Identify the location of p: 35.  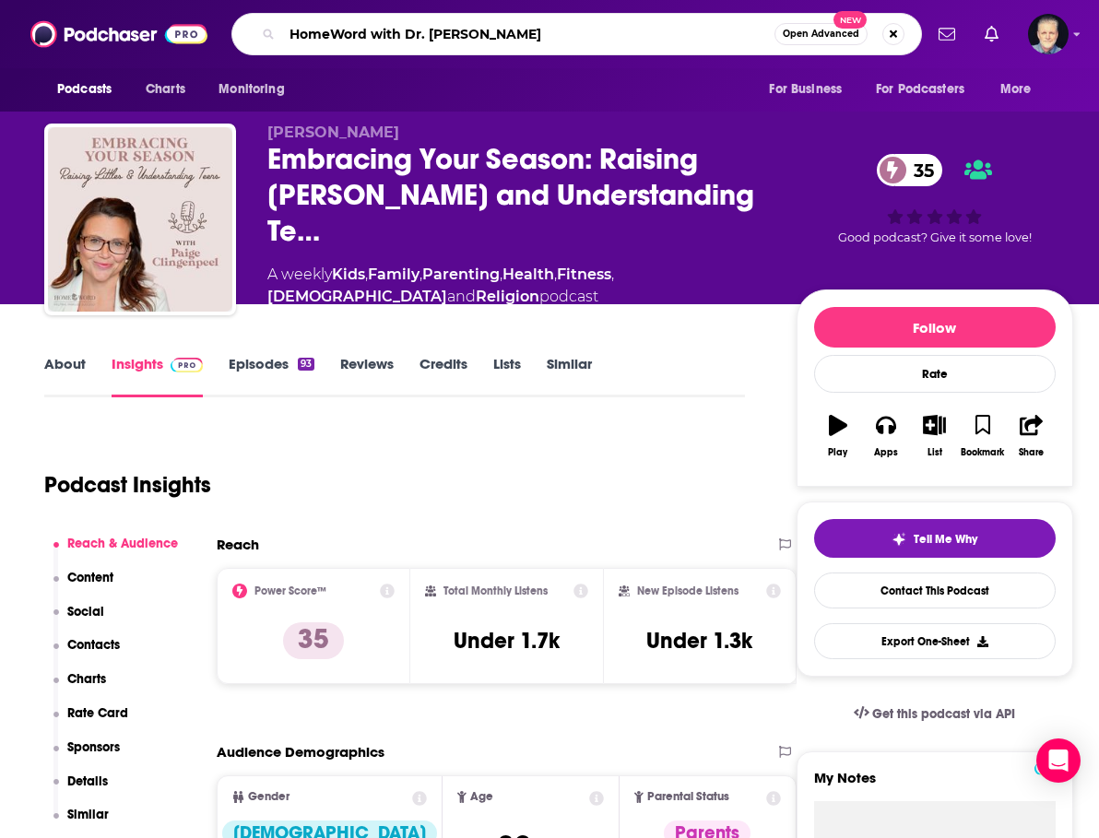
(313, 641).